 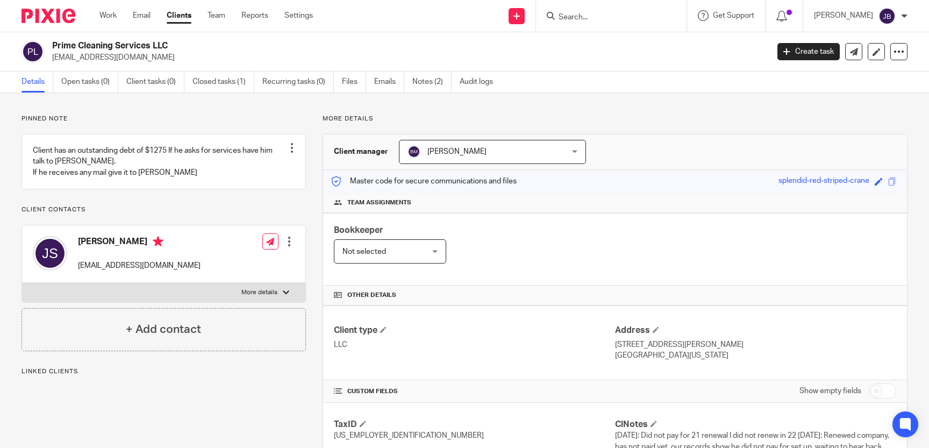 I want to click on h4: CUSTOM FIELDS, so click(x=474, y=391).